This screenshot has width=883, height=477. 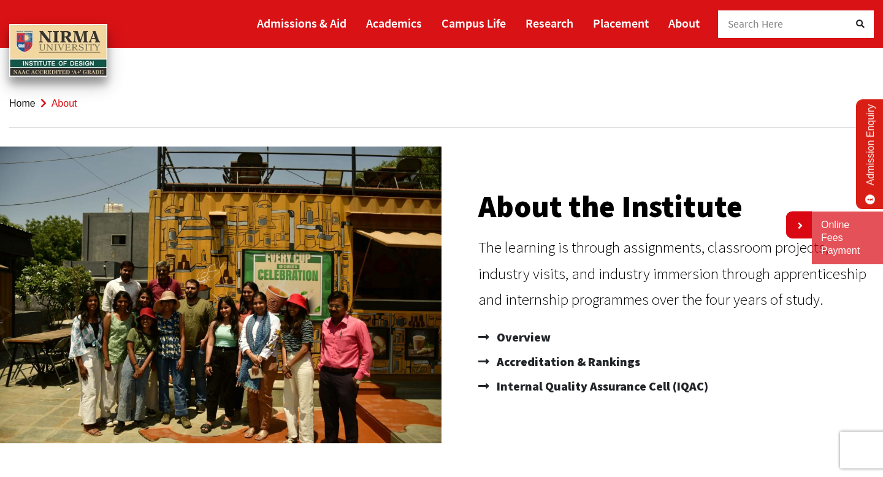 What do you see at coordinates (567, 362) in the screenshot?
I see `span: Accreditation & Rankings` at bounding box center [567, 362].